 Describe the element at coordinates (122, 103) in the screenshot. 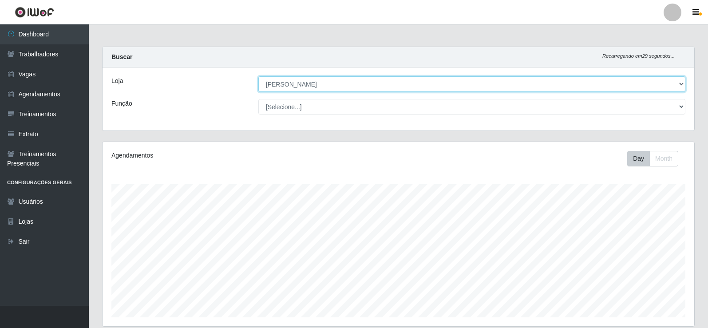

I see `label: Função` at that location.